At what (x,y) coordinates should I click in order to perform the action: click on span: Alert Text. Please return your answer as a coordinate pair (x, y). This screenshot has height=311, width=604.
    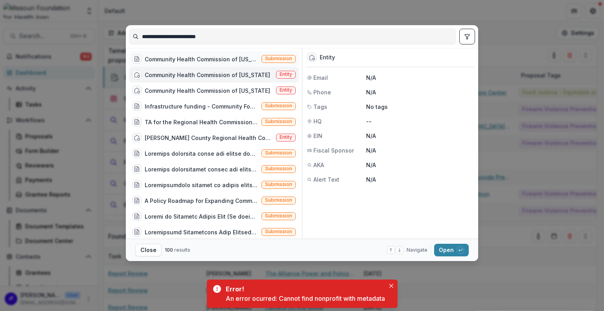
    Looking at the image, I should click on (326, 179).